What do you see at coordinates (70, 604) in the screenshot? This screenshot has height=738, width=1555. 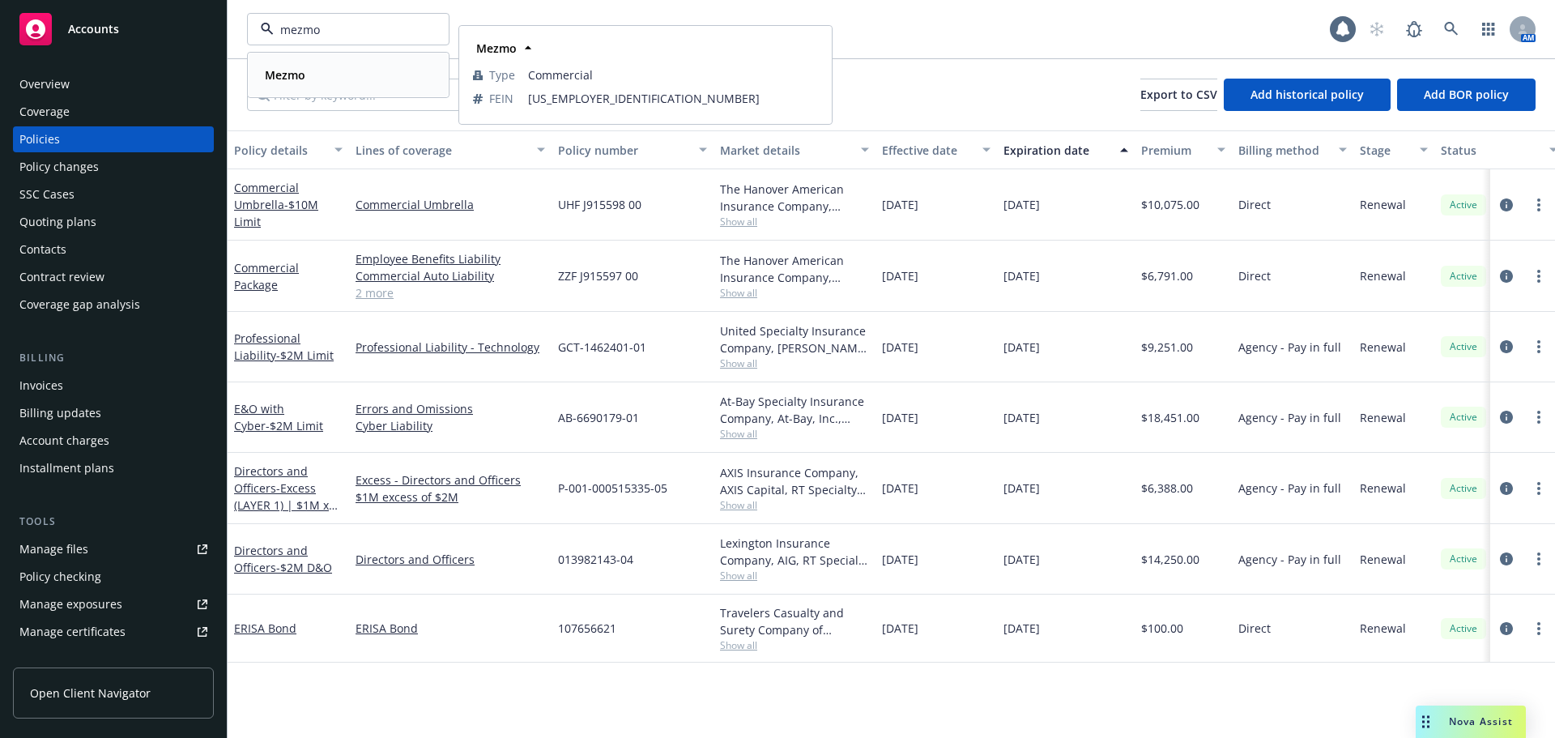 I see `div: Manage exposures` at bounding box center [70, 604].